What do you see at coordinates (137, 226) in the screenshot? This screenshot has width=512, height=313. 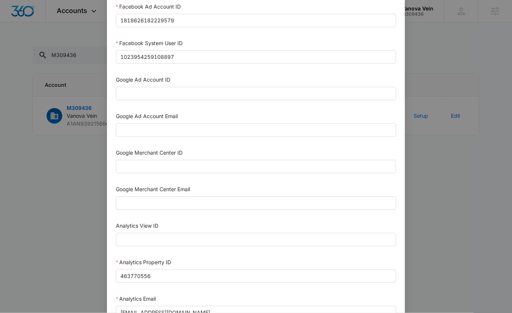 I see `label: Analytics View ID` at bounding box center [137, 226].